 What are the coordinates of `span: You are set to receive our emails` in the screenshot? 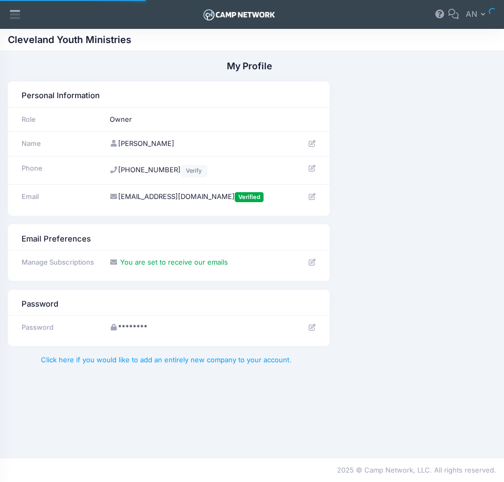 It's located at (174, 262).